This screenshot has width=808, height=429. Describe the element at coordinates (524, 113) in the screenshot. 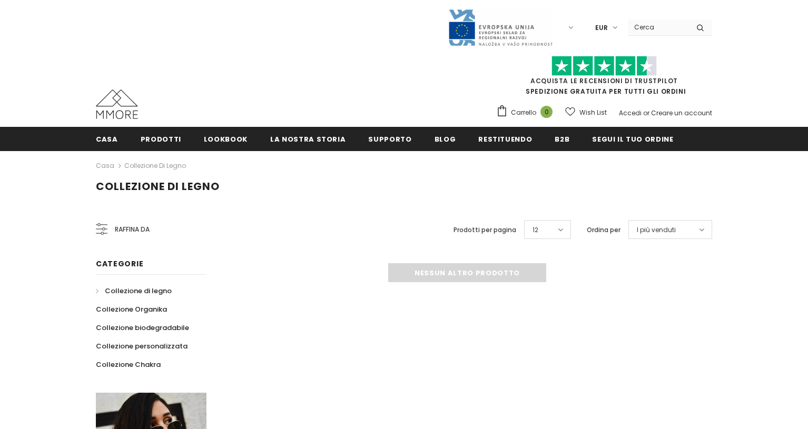

I see `span: Carrello` at that location.